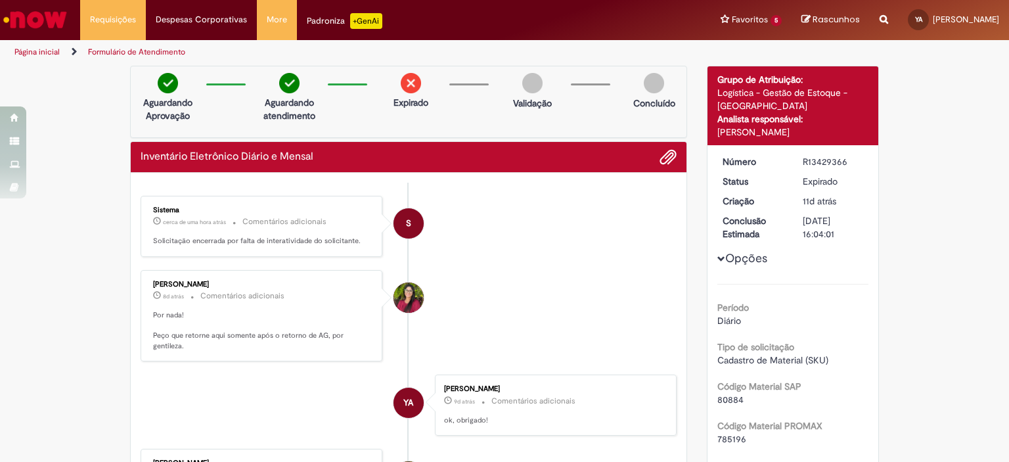 This screenshot has height=462, width=1009. I want to click on b: Período, so click(733, 307).